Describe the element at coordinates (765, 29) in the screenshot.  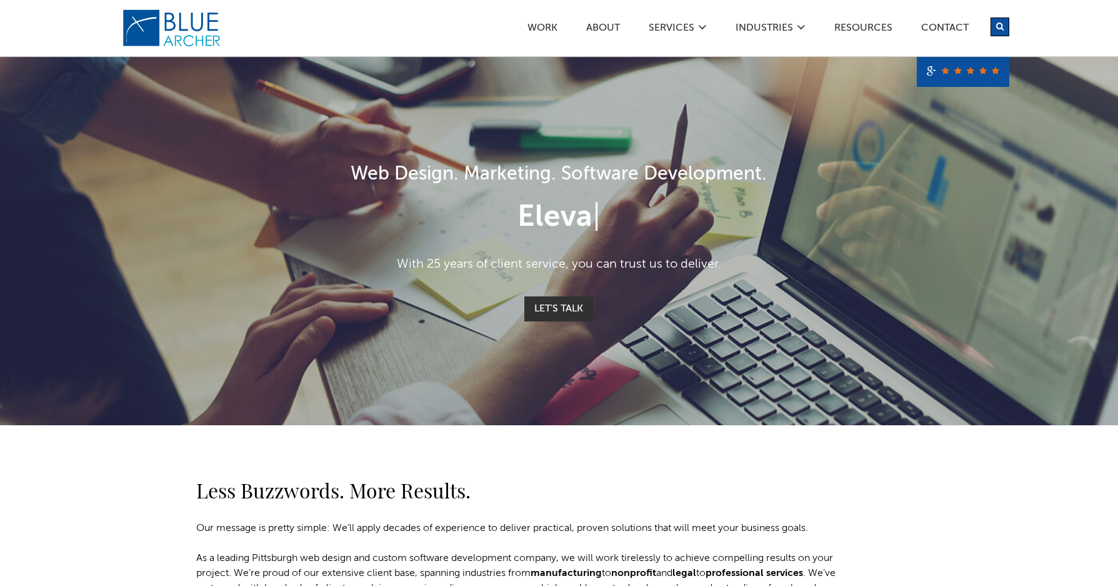
I see `a: Industries` at that location.